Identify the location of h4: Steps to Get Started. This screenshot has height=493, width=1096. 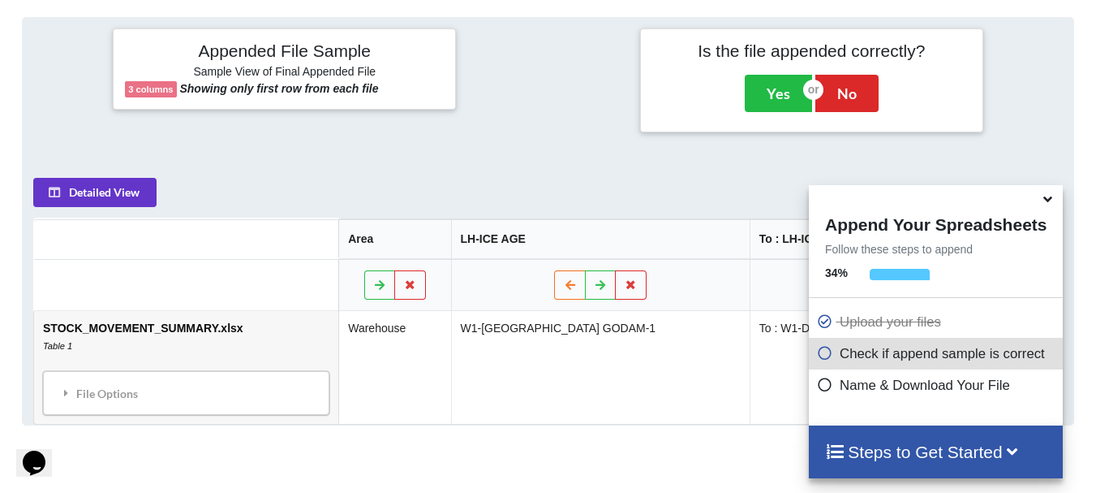
(936, 451).